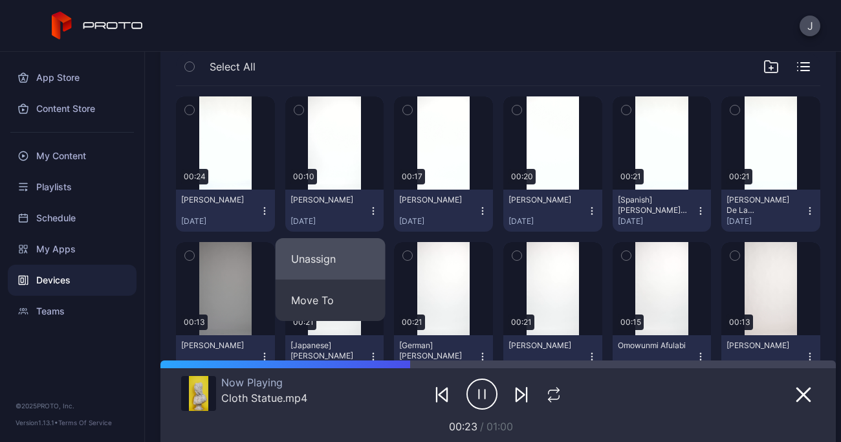 The width and height of the screenshot is (841, 442). Describe the element at coordinates (72, 406) in the screenshot. I see `div: © 2025 PROTO, Inc.` at that location.